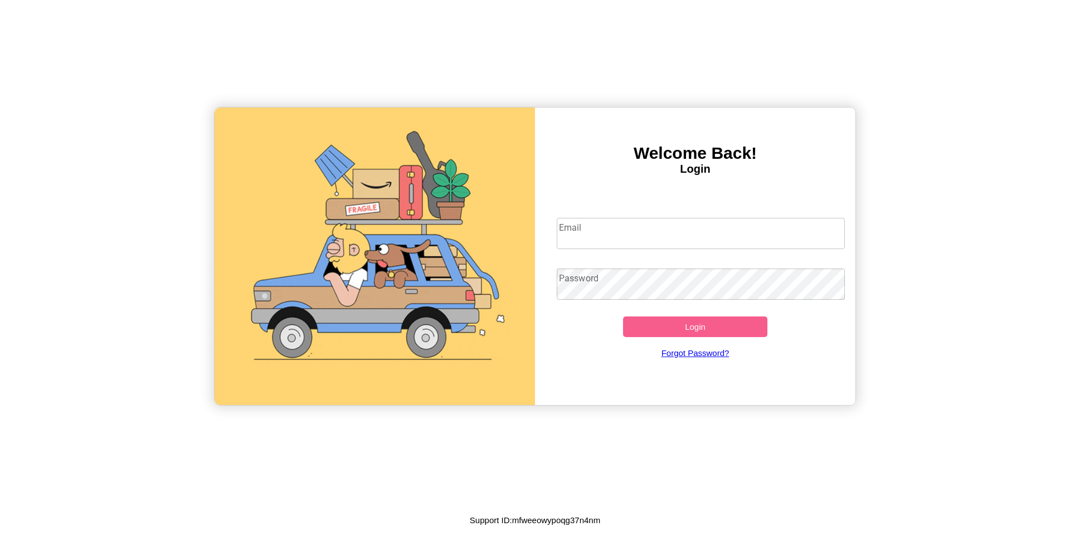 The width and height of the screenshot is (1070, 541). What do you see at coordinates (695, 153) in the screenshot?
I see `h3: Welcome Back!` at bounding box center [695, 153].